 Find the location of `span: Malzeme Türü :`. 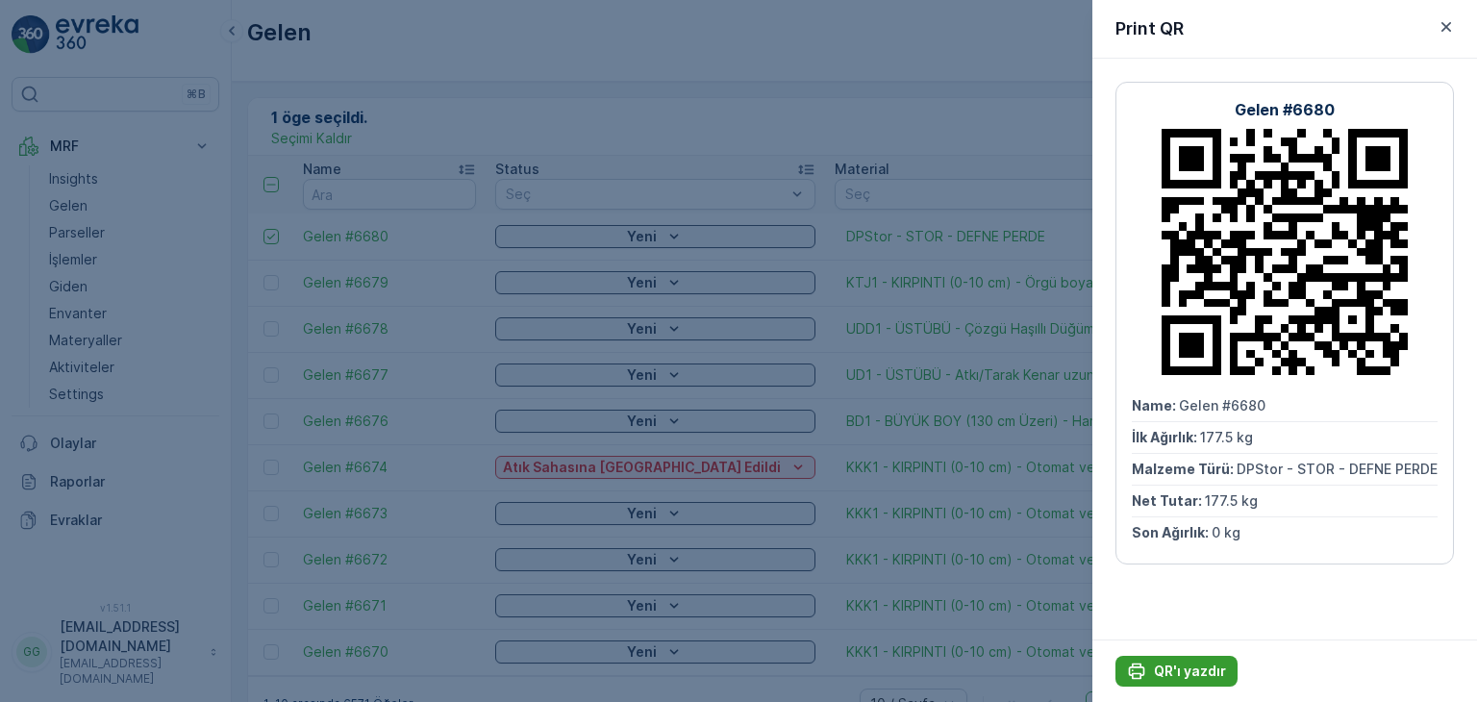

span: Malzeme Türü : is located at coordinates (1183, 468).